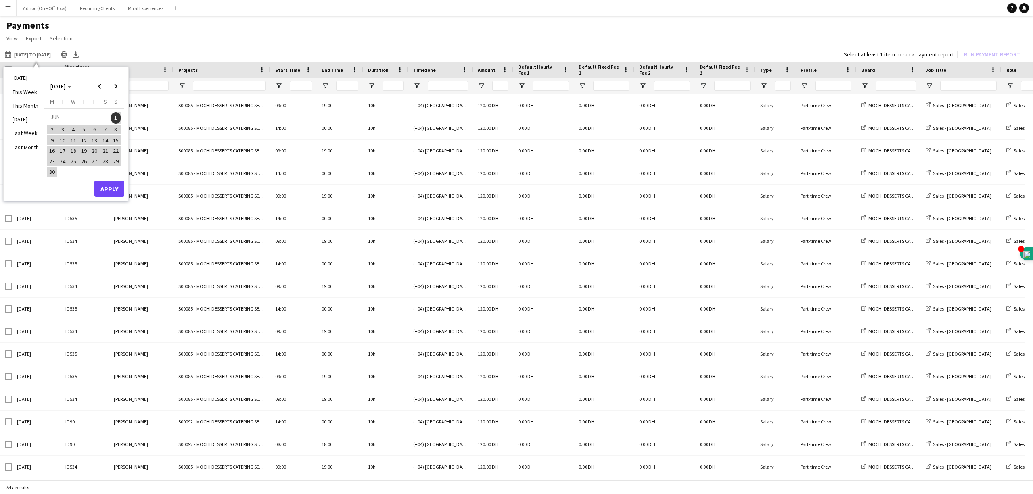 The image size is (1033, 494). I want to click on a: Sales, so click(1015, 218).